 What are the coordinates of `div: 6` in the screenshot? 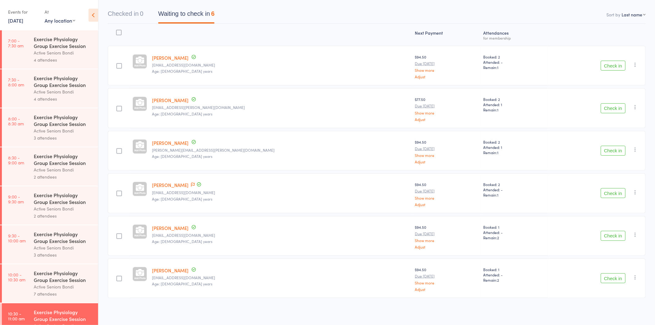 It's located at (213, 14).